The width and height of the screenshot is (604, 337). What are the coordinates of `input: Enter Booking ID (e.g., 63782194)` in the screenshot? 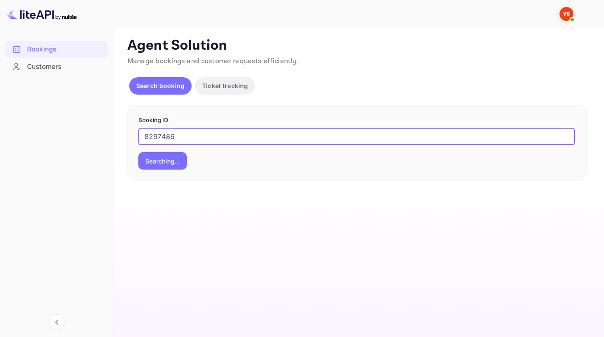 It's located at (357, 137).